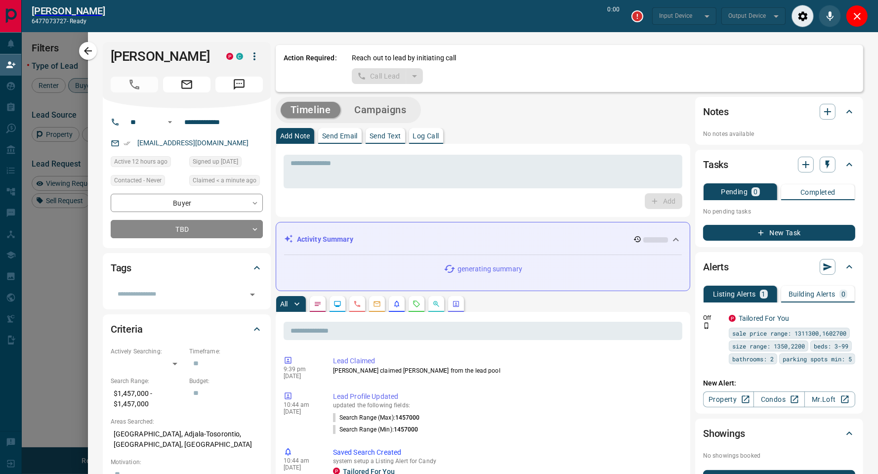 The height and width of the screenshot is (474, 878). I want to click on h2: Tasks, so click(716, 165).